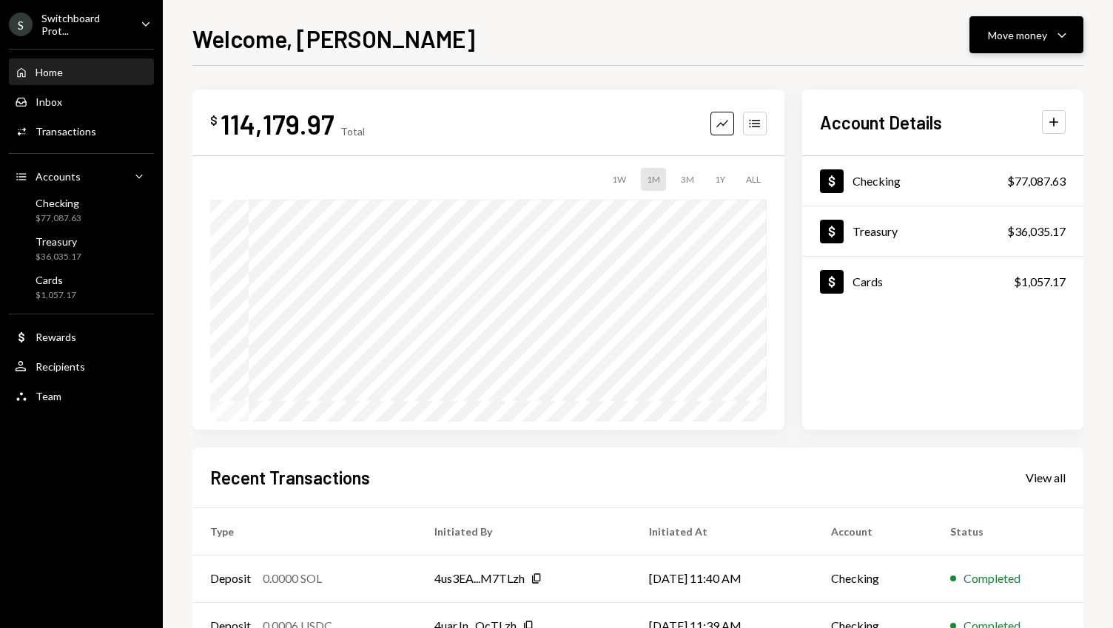 Image resolution: width=1113 pixels, height=628 pixels. What do you see at coordinates (21, 24) in the screenshot?
I see `div: S` at bounding box center [21, 24].